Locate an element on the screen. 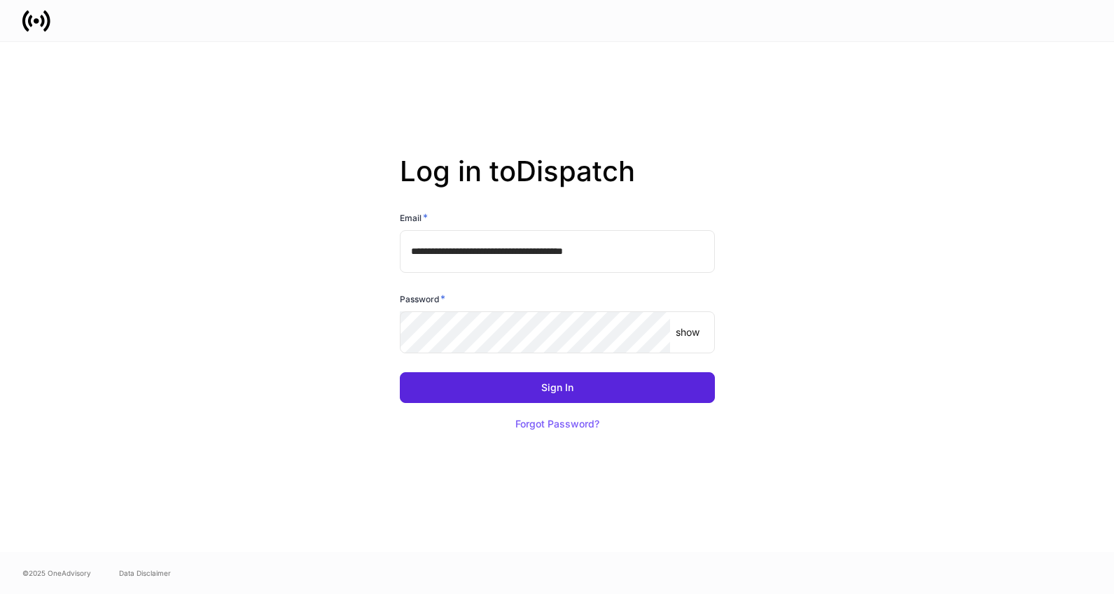 The image size is (1114, 594). button: Sign In is located at coordinates (557, 388).